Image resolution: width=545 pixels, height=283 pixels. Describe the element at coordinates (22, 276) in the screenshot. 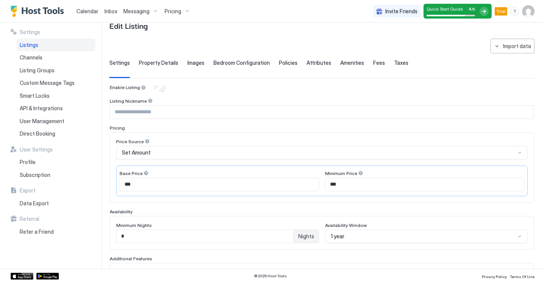

I see `div: App Store` at that location.